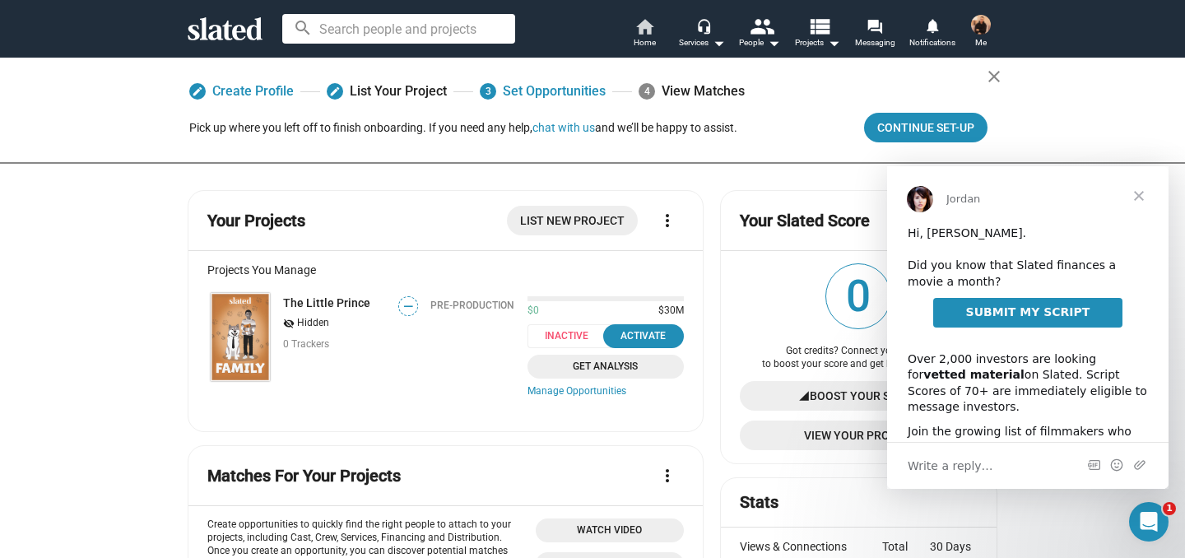  What do you see at coordinates (463, 128) in the screenshot?
I see `div: Pick up where you left off to finish onboarding. If you need any help, and we’ll be happy to assist.` at bounding box center [463, 128].